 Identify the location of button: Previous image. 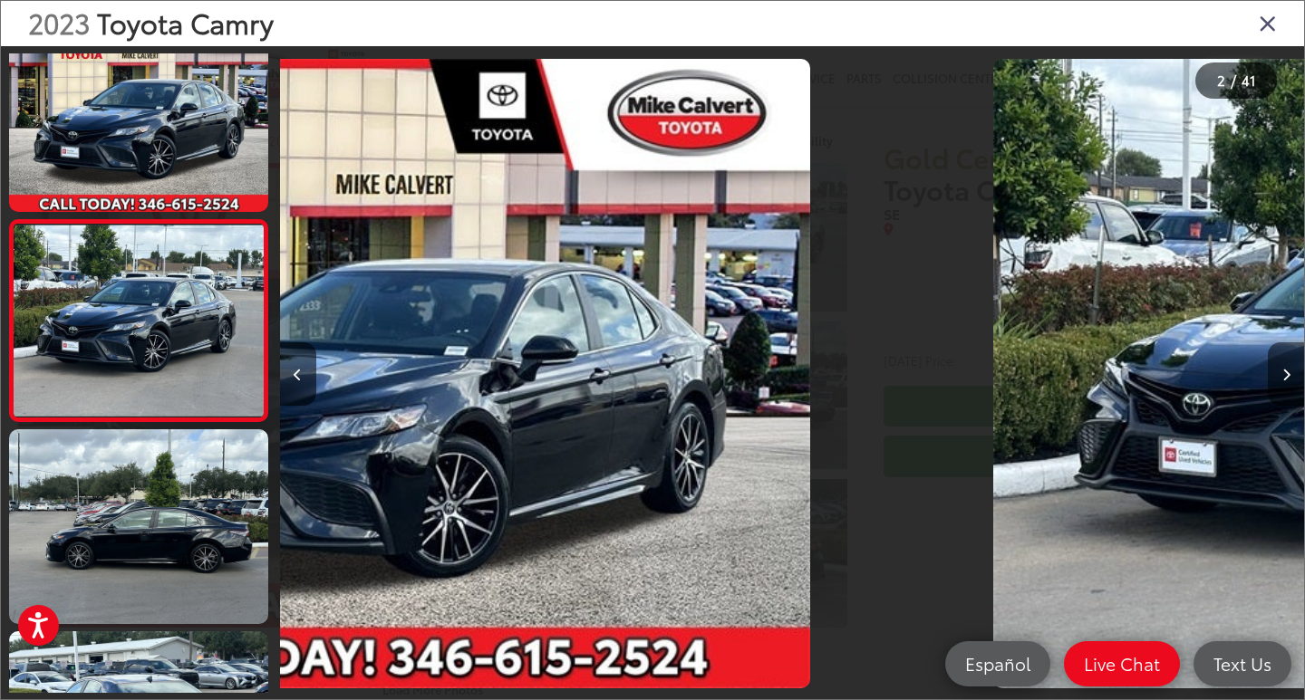
(298, 374).